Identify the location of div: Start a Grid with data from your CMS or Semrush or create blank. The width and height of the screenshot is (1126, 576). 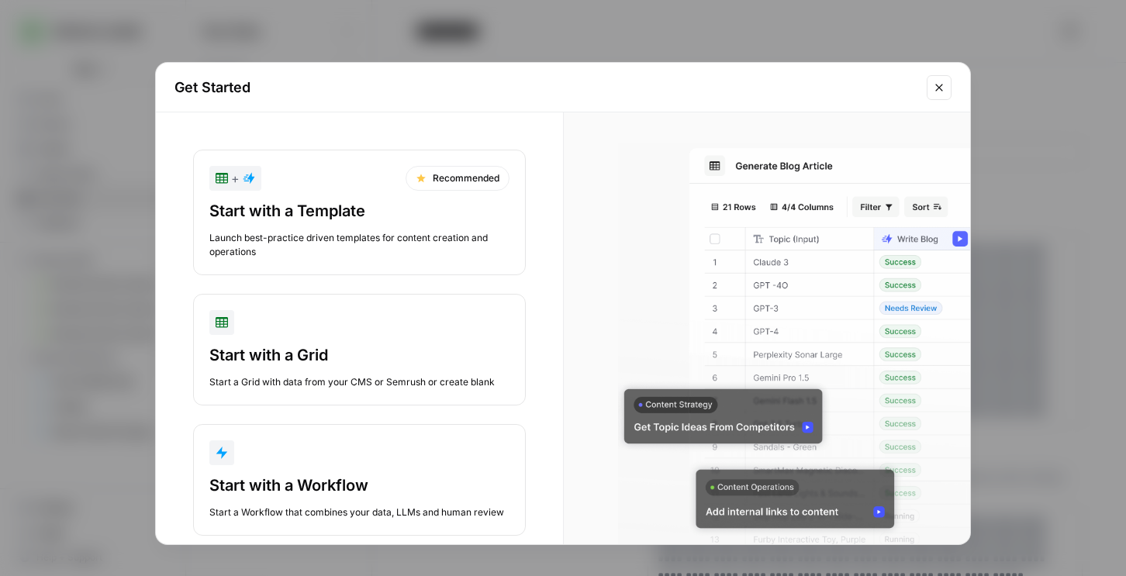
(359, 382).